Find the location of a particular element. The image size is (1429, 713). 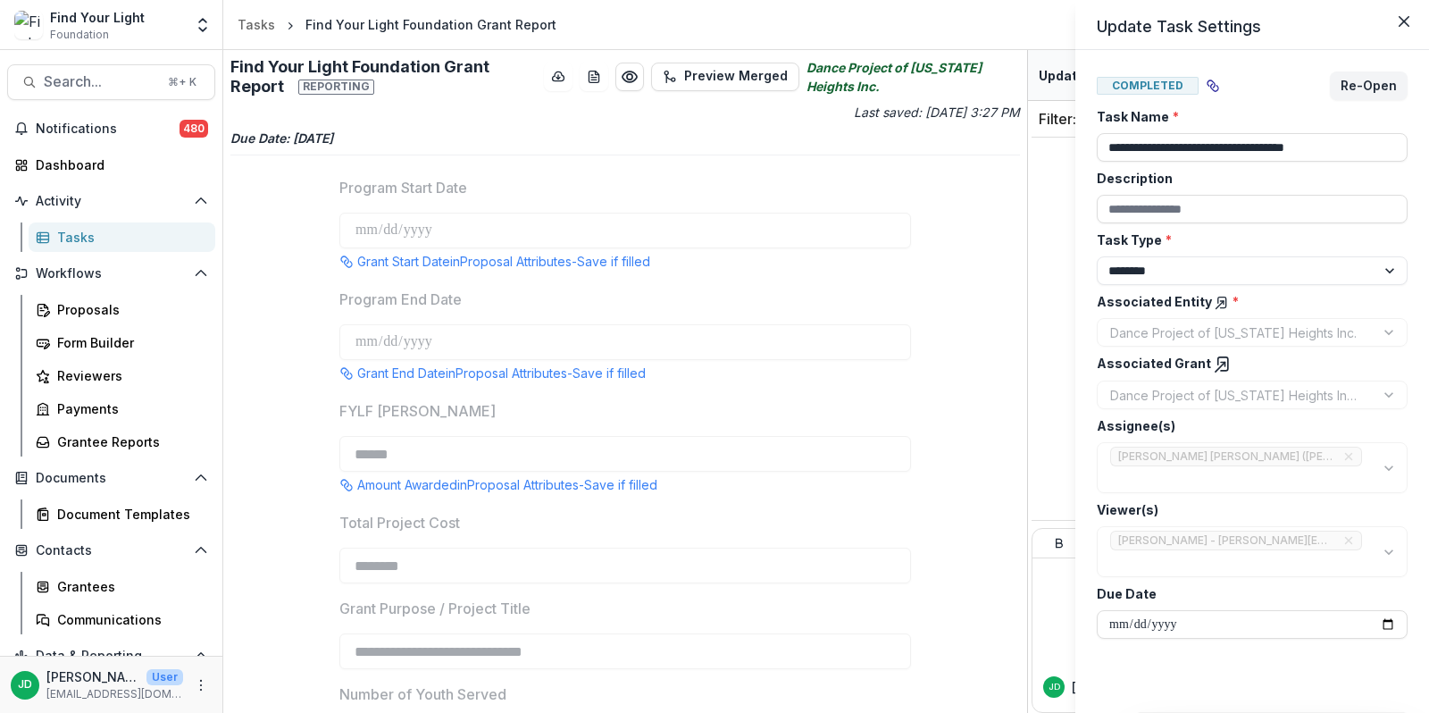

label: Assignee(s) is located at coordinates (1247, 425).